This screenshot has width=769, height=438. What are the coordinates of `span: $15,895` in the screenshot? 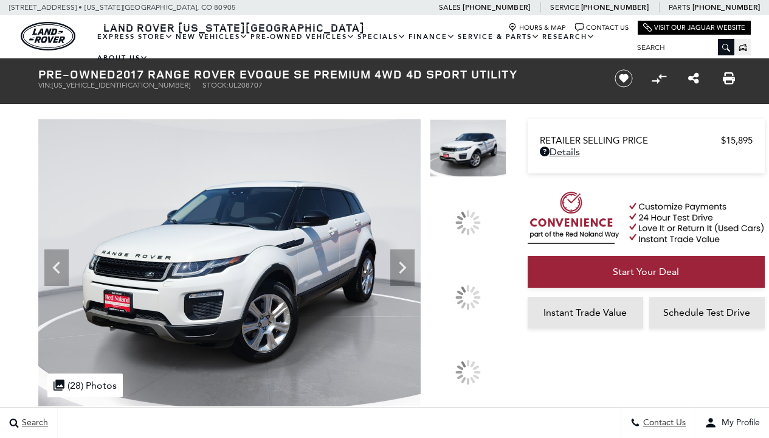 It's located at (737, 140).